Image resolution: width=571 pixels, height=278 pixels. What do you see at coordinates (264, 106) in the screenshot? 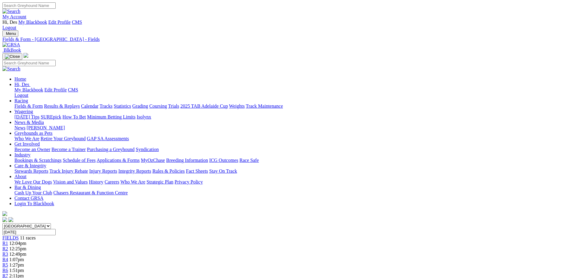
I see `a: Track Maintenance` at bounding box center [264, 106].